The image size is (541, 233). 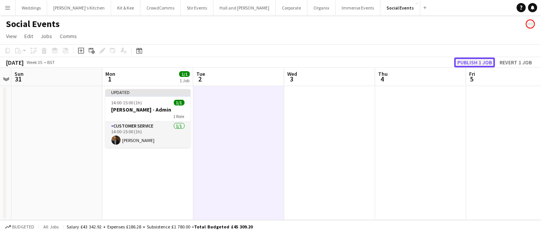 What do you see at coordinates (200, 79) in the screenshot?
I see `span: 2` at bounding box center [200, 79].